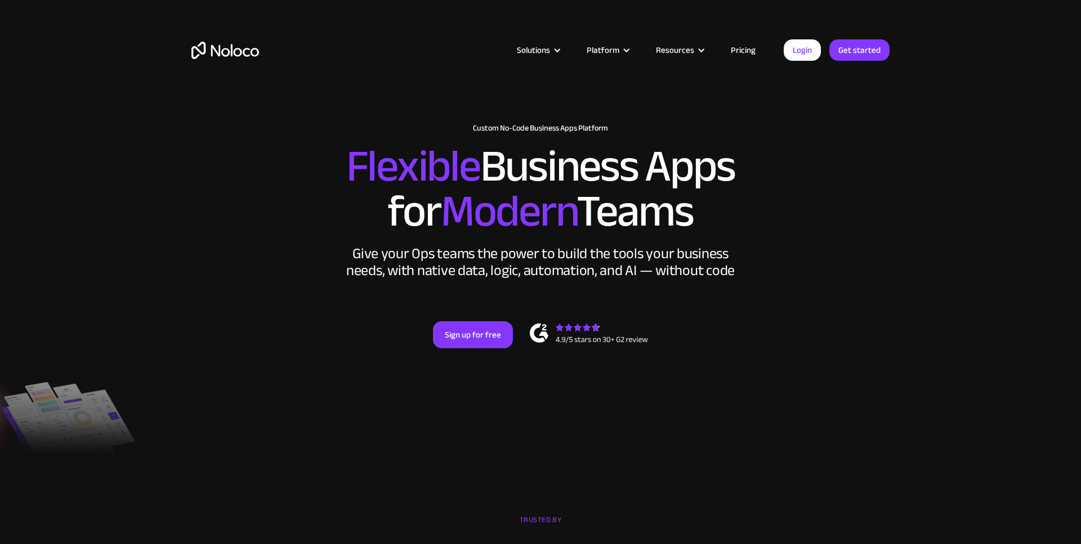  What do you see at coordinates (540, 262) in the screenshot?
I see `div: Give your Ops teams the power to build the tools your business needs, with native data, logic, au...` at bounding box center [540, 262].